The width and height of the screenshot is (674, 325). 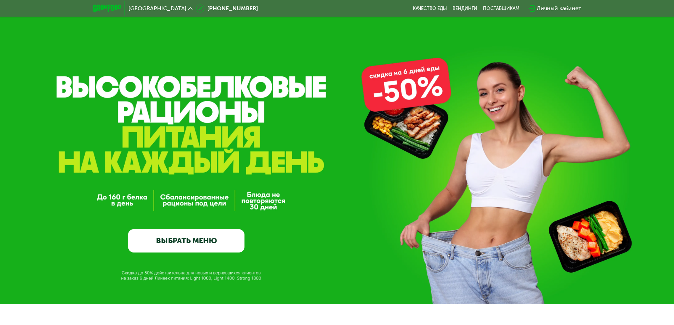 I want to click on div: поставщикам, so click(x=501, y=8).